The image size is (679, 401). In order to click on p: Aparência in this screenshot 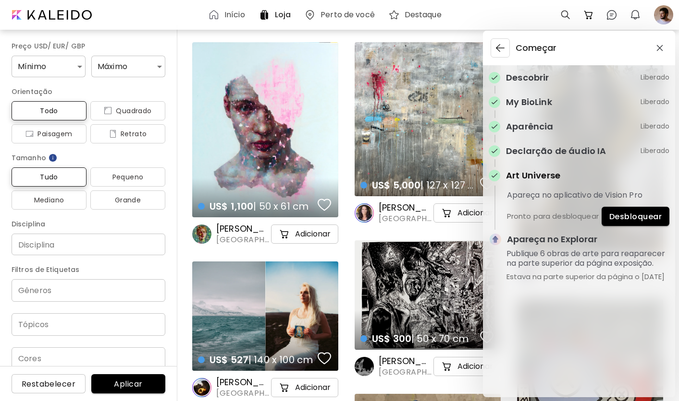, I will do `click(529, 126)`.